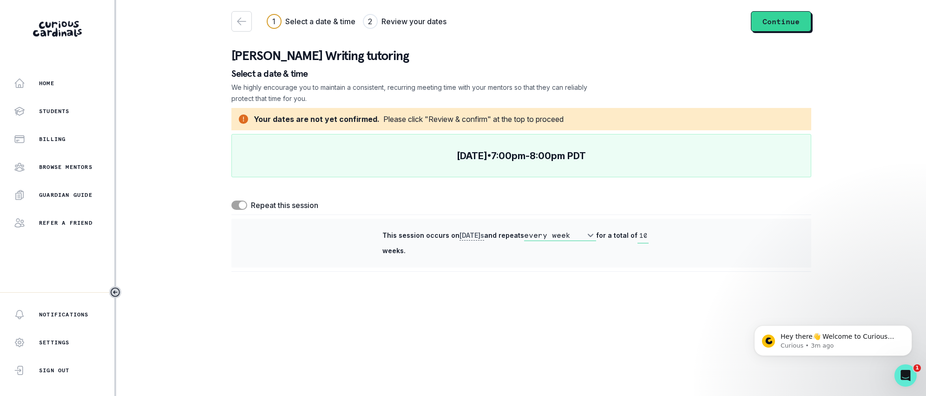 This screenshot has width=926, height=396. Describe the element at coordinates (66, 195) in the screenshot. I see `p: Guardian Guide` at that location.